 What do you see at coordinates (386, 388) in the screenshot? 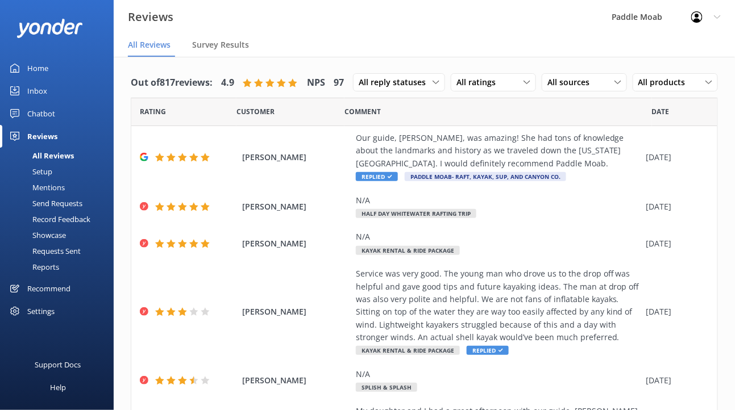
I see `span: Splish & Splash` at bounding box center [386, 388].